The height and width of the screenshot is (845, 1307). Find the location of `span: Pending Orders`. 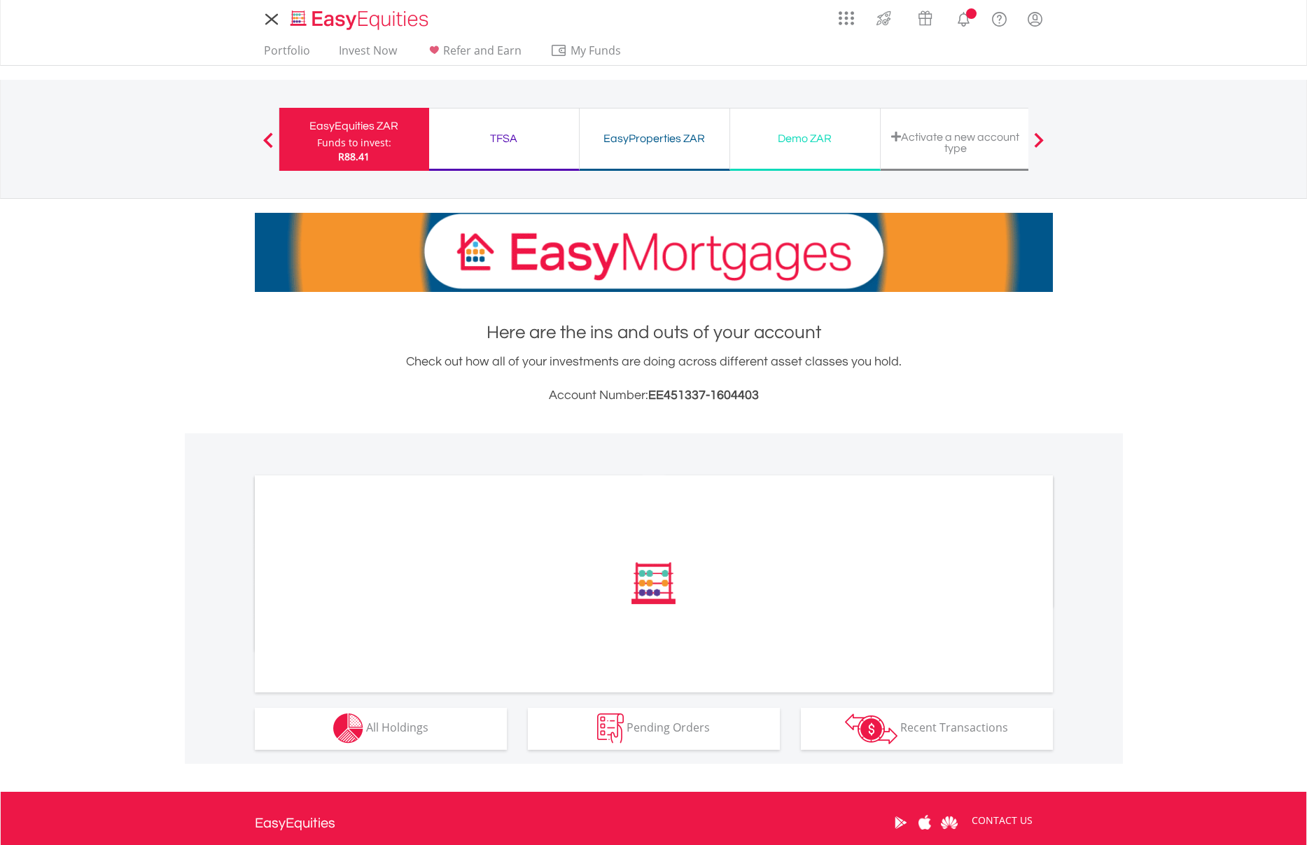

span: Pending Orders is located at coordinates (668, 727).